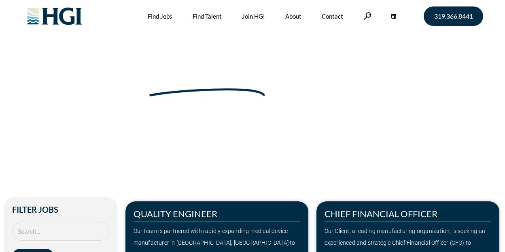  I want to click on a: Search, so click(368, 16).